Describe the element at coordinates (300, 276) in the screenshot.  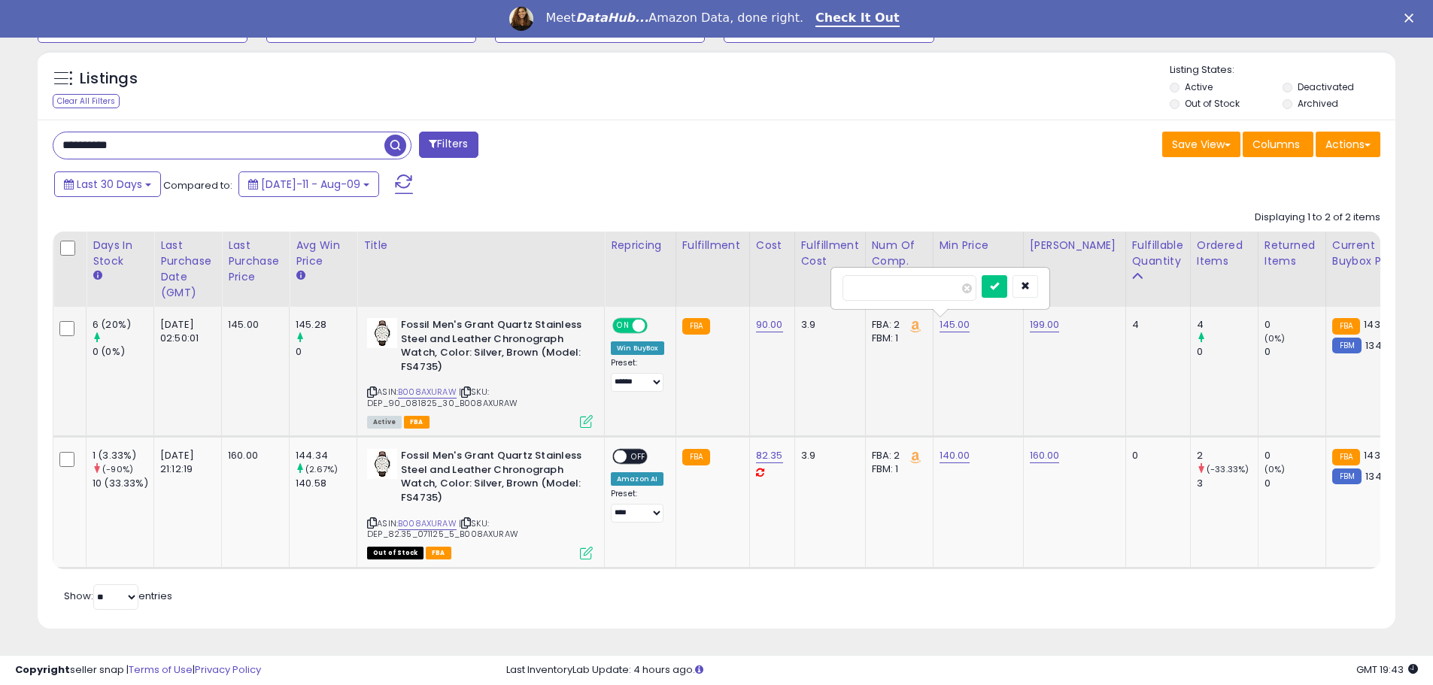
I see `small: Avg Win Price.` at that location.